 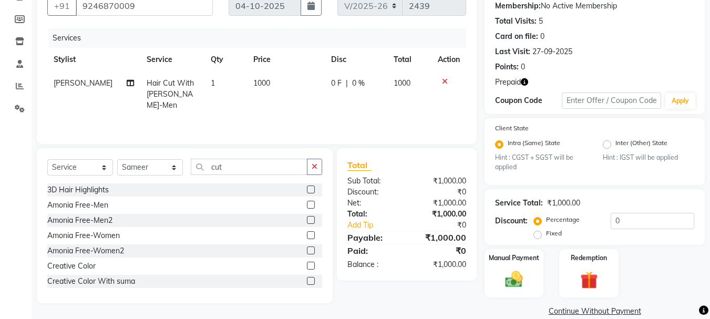 I want to click on label: Redemption, so click(x=588, y=258).